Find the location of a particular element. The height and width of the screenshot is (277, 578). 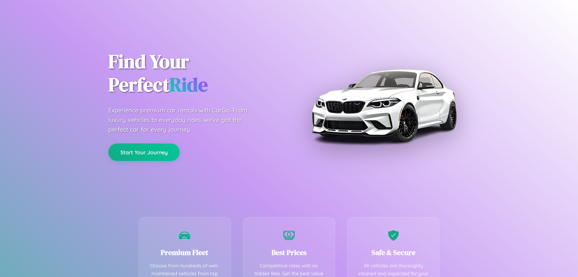

button: Start Your Journey is located at coordinates (144, 152).